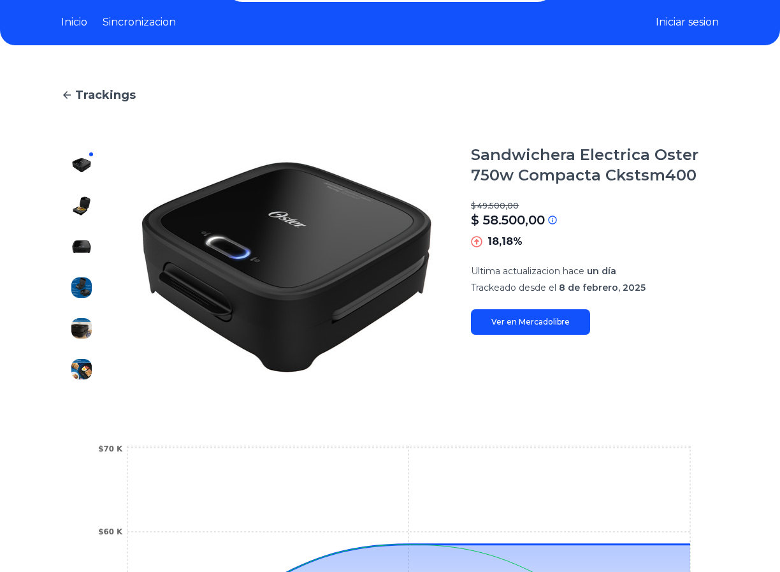  I want to click on button: Iniciar sesion, so click(687, 22).